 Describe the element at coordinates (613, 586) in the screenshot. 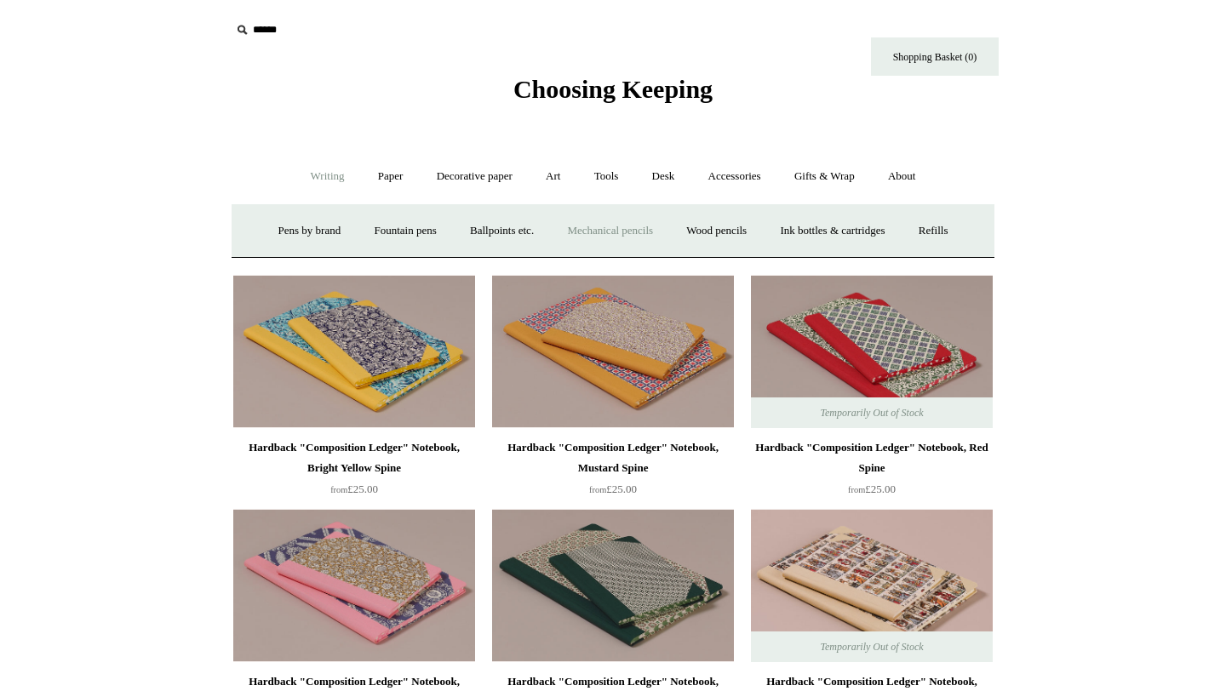

I see `a: Hardback "Composition Ledger" Notebook, Green Spine Hardback "Composition Ledger" Notebook, Green...` at that location.